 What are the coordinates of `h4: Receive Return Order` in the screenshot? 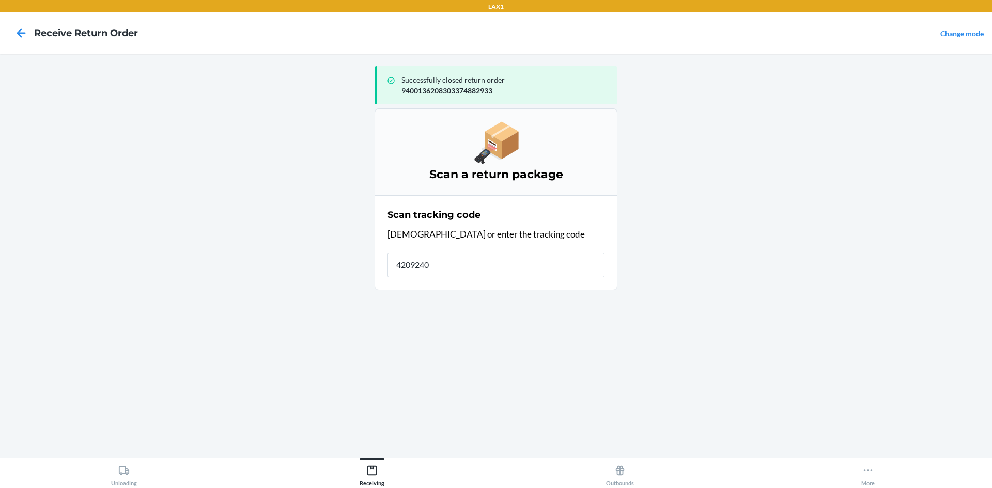 It's located at (86, 33).